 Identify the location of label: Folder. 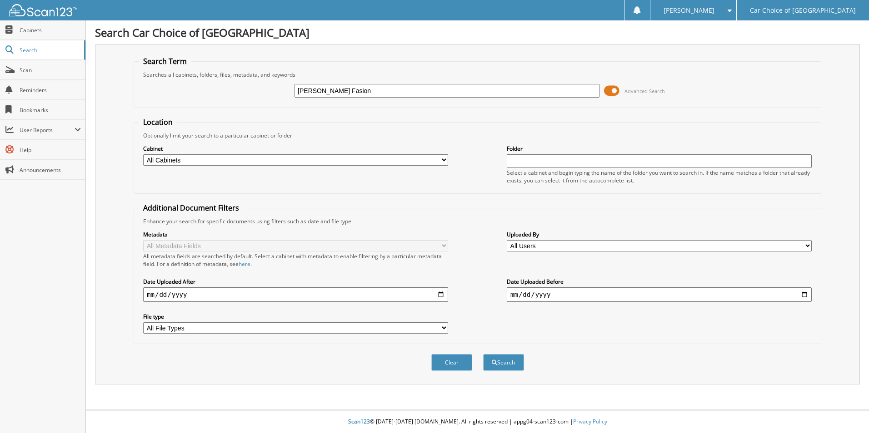
(659, 149).